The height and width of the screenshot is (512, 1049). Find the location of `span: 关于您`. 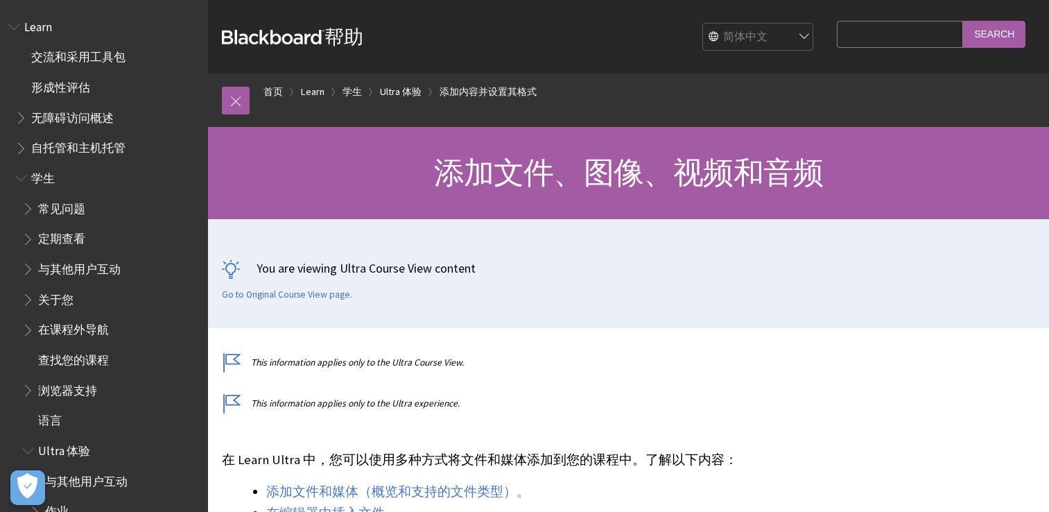

span: 关于您 is located at coordinates (55, 297).